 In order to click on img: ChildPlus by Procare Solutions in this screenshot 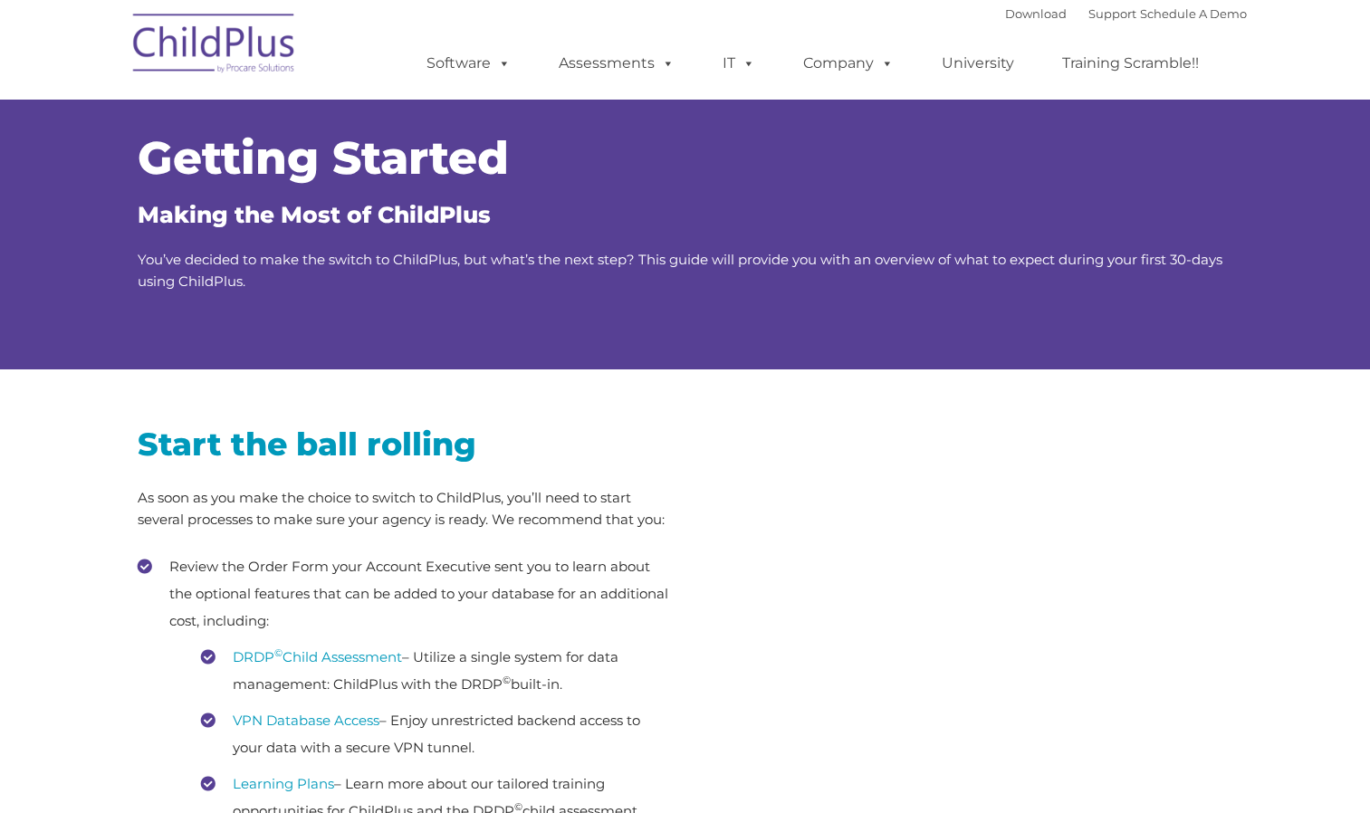, I will do `click(215, 46)`.